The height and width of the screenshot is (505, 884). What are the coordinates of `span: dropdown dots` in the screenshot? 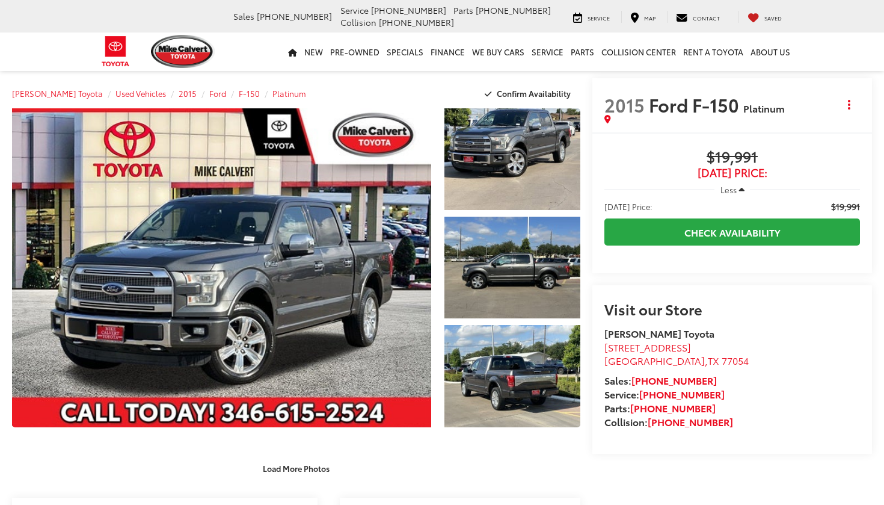 It's located at (849, 105).